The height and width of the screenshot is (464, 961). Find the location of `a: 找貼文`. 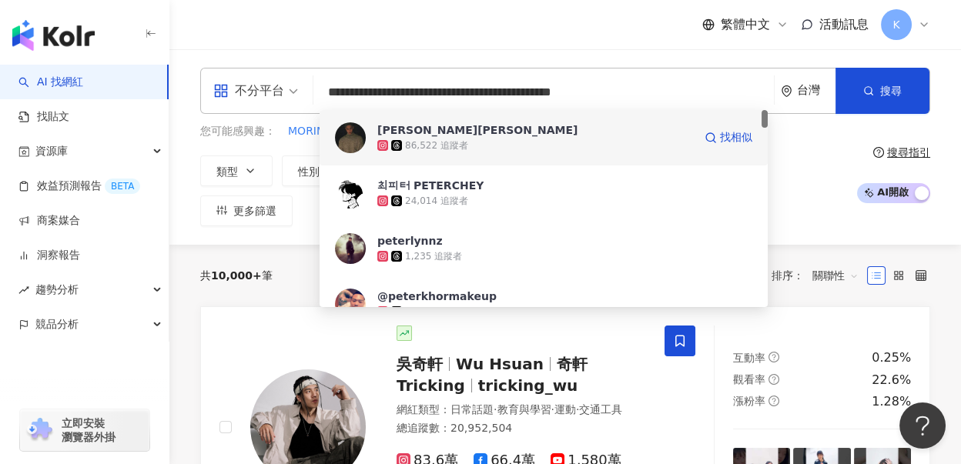

a: 找貼文 is located at coordinates (44, 117).